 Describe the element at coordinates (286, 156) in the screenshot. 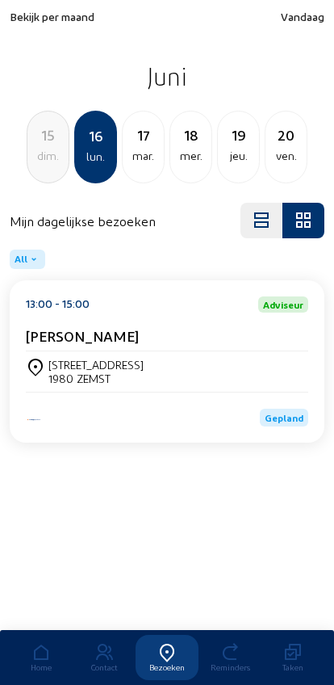

I see `div: ven.` at that location.